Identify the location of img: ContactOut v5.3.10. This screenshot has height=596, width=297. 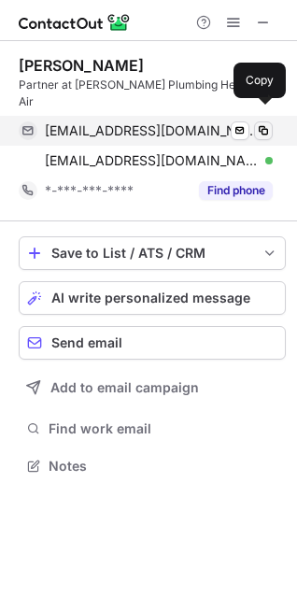
(75, 22).